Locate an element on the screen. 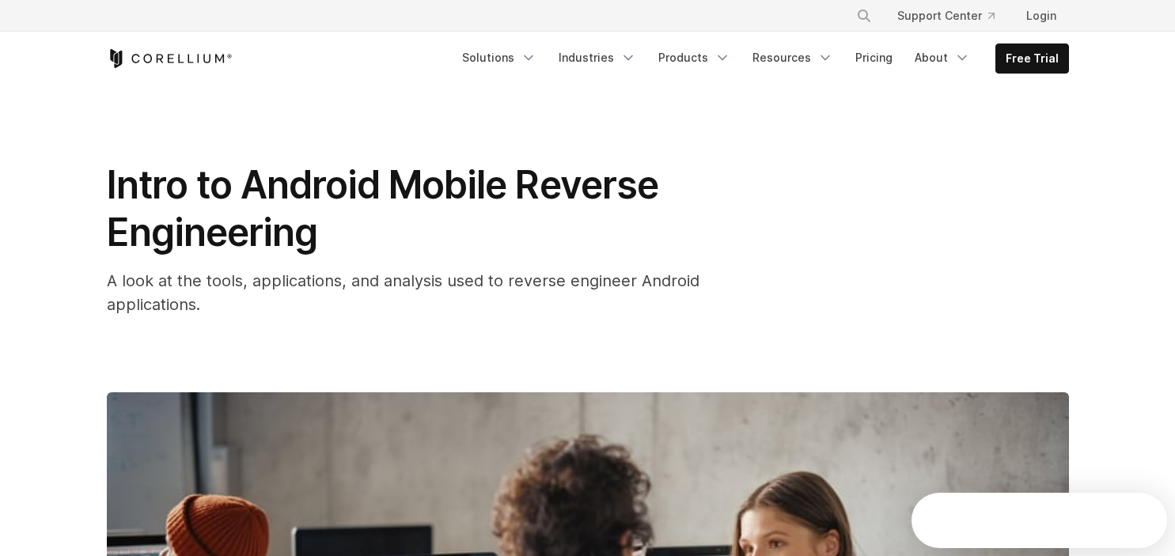  a: Products is located at coordinates (694, 58).